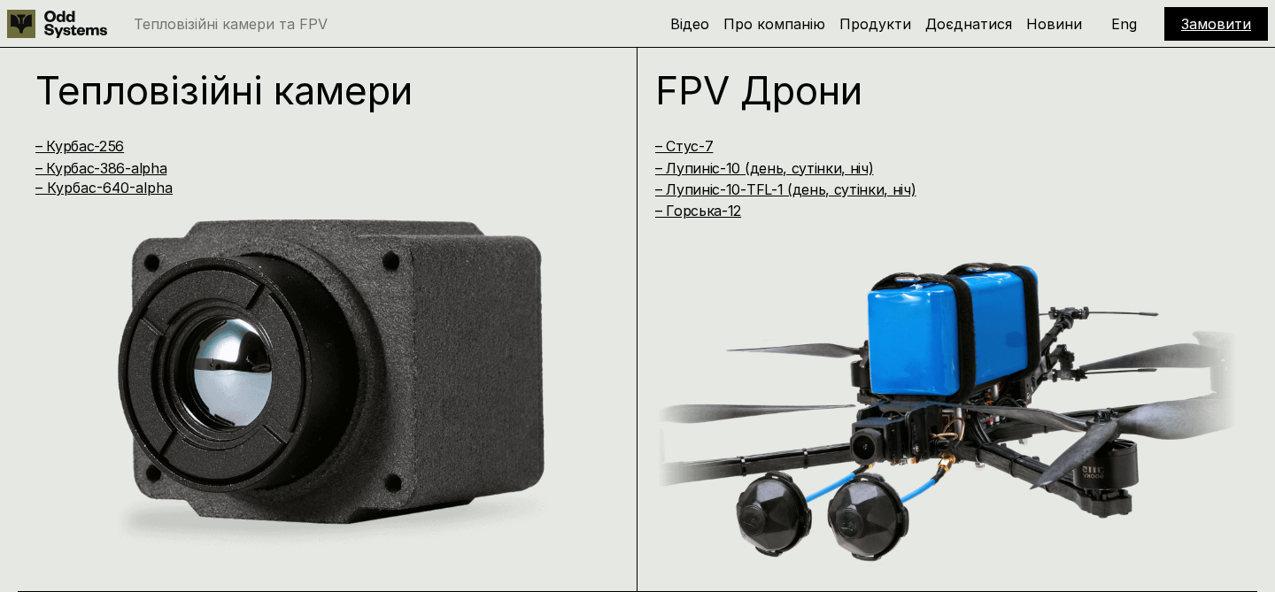 This screenshot has height=592, width=1275. I want to click on p: Тепловізійні камери та FPV, so click(230, 24).